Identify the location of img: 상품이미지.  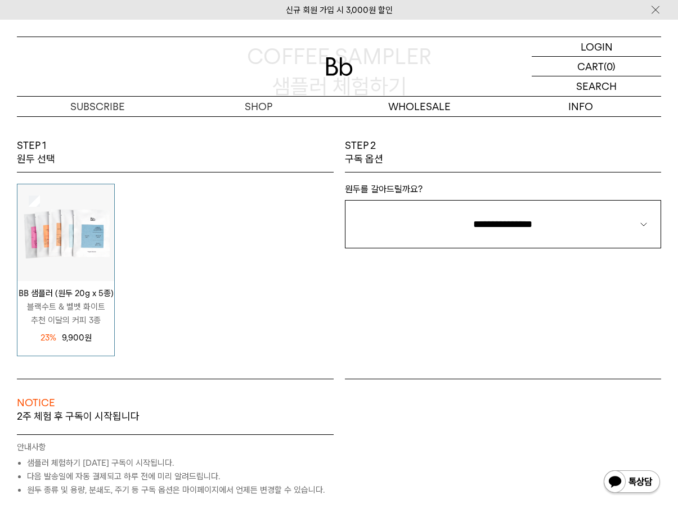
(66, 233).